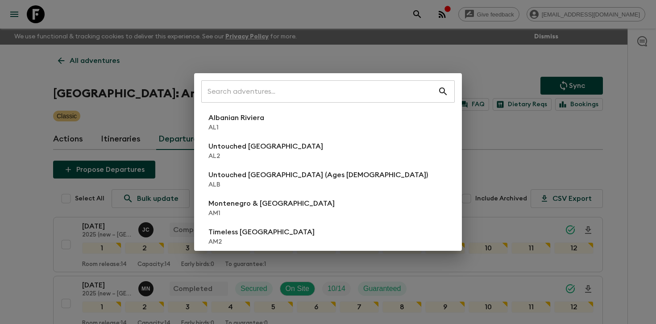 This screenshot has width=656, height=324. Describe the element at coordinates (236, 128) in the screenshot. I see `p: AL1` at that location.